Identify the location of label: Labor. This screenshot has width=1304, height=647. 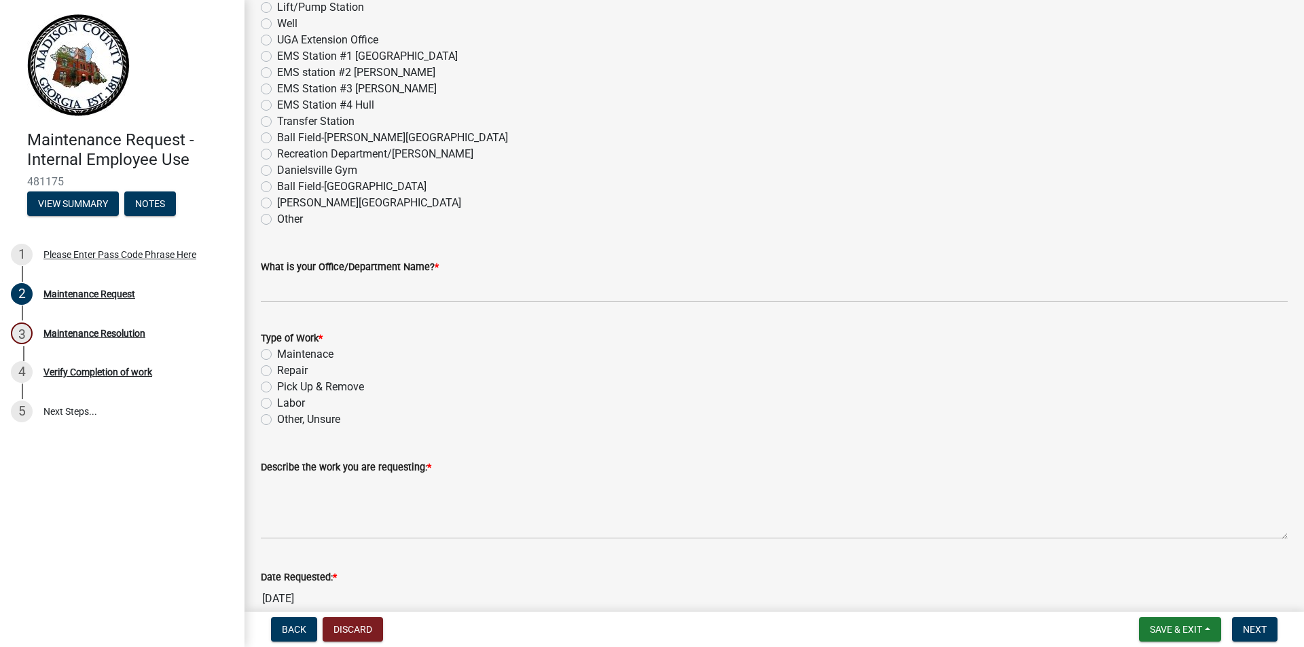
(291, 403).